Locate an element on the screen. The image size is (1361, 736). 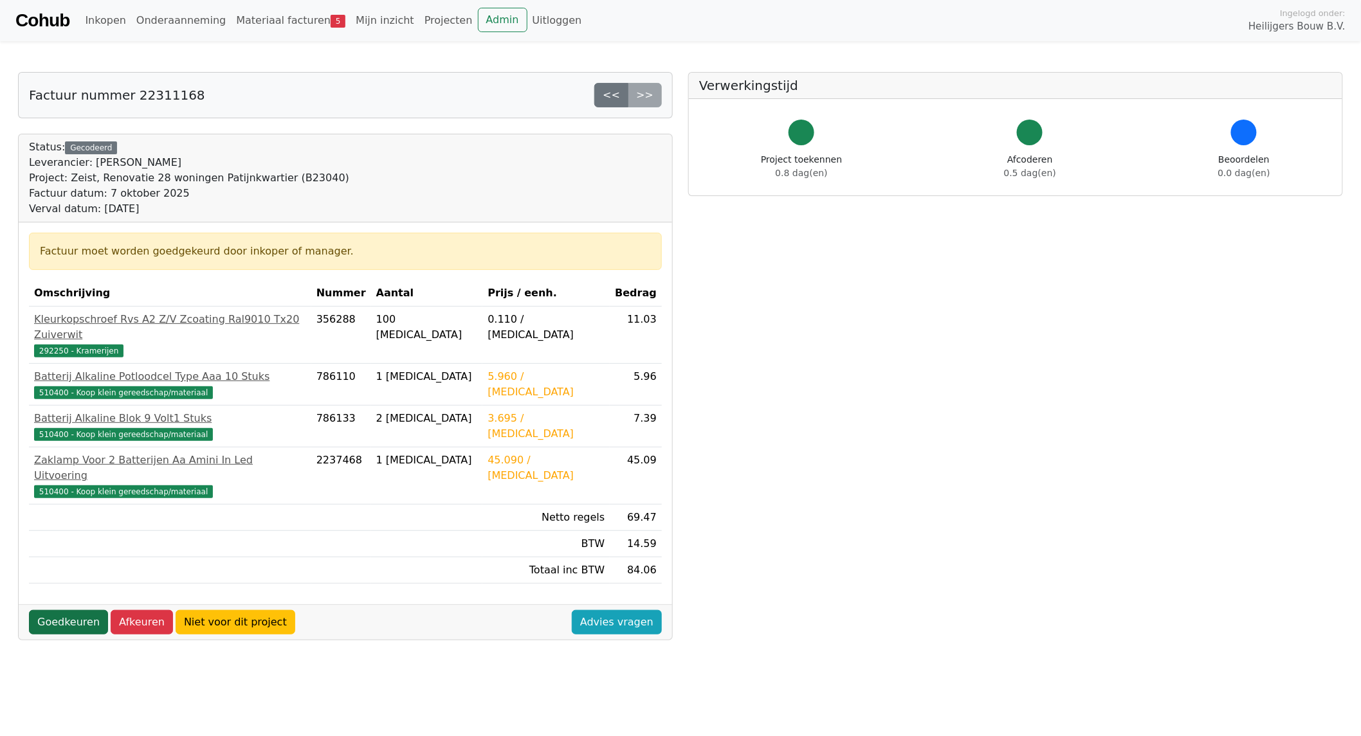
h5: Factuur nummer 22311168 is located at coordinates (117, 95).